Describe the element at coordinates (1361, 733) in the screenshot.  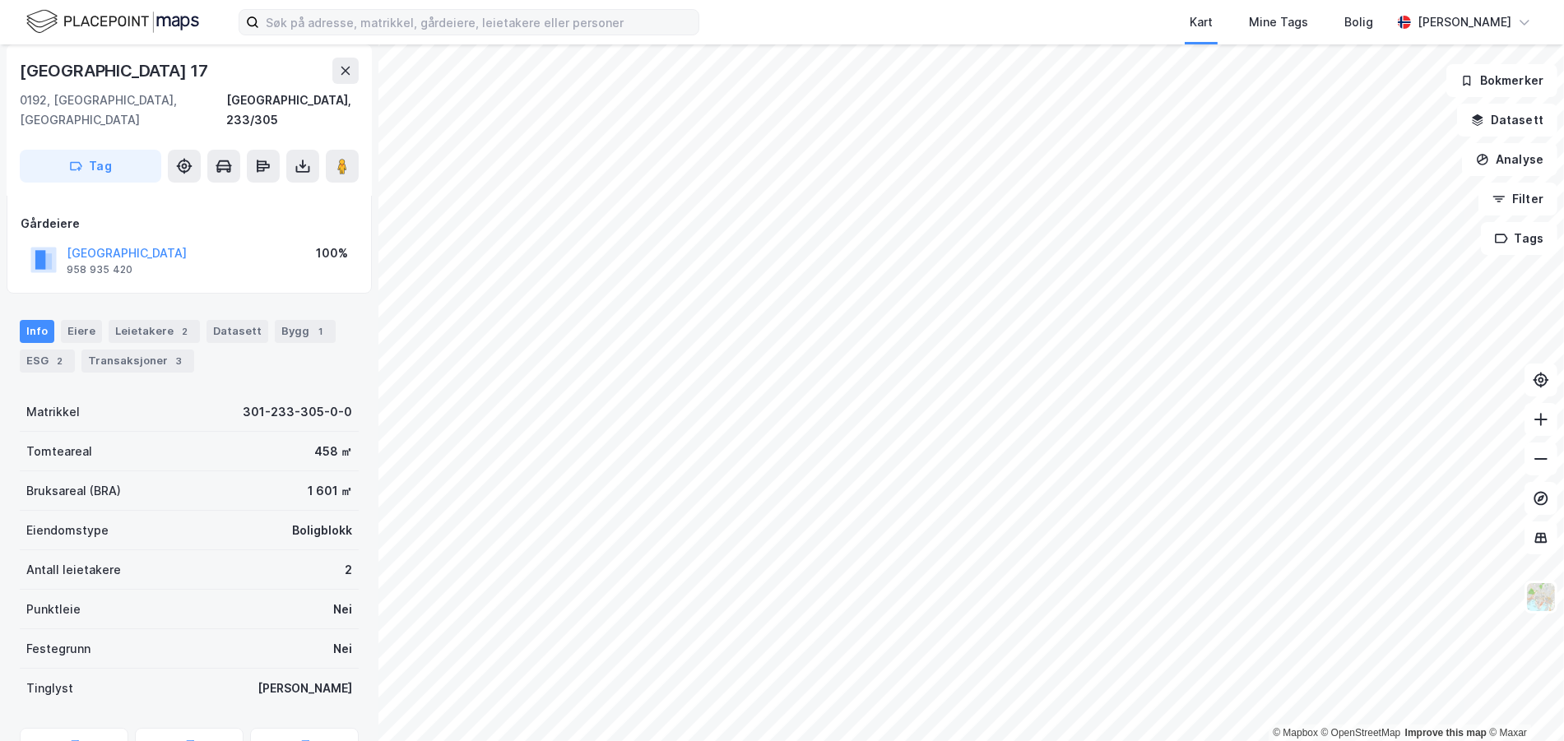
I see `a: OpenStreetMap` at that location.